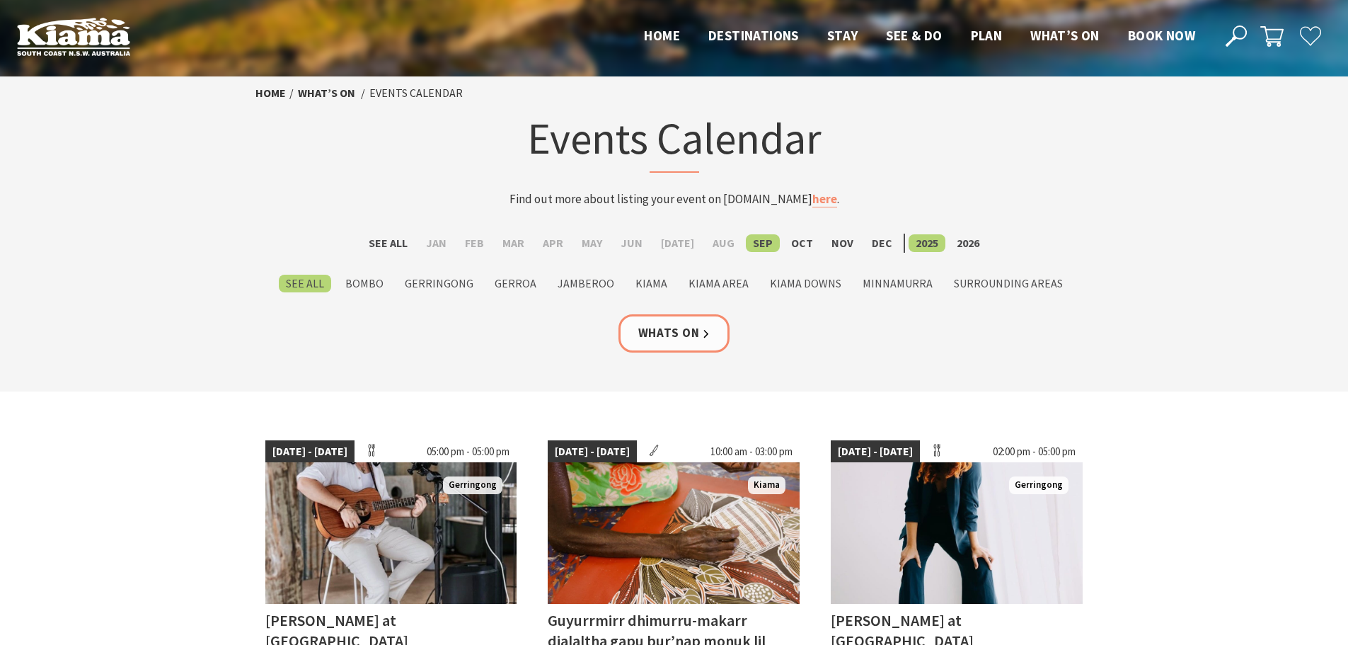 This screenshot has width=1348, height=645. What do you see at coordinates (662, 35) in the screenshot?
I see `span: Home` at bounding box center [662, 35].